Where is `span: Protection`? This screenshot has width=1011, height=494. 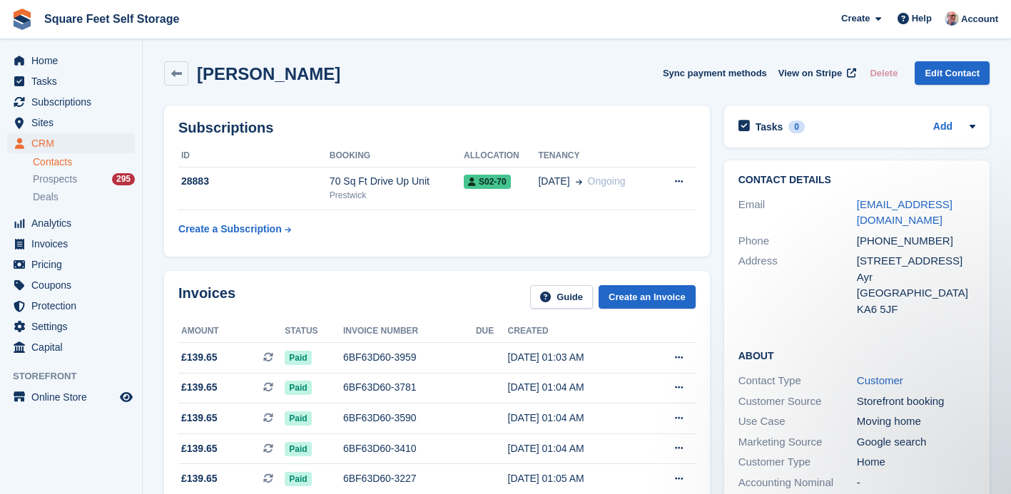
span: Protection is located at coordinates (74, 306).